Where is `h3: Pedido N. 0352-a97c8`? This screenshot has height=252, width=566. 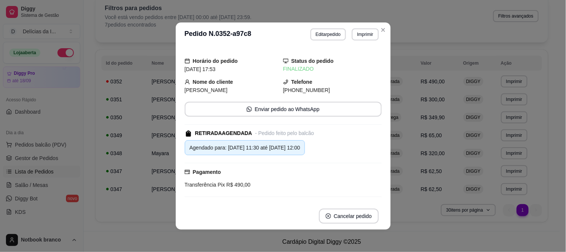 h3: Pedido N. 0352-a97c8 is located at coordinates (218, 34).